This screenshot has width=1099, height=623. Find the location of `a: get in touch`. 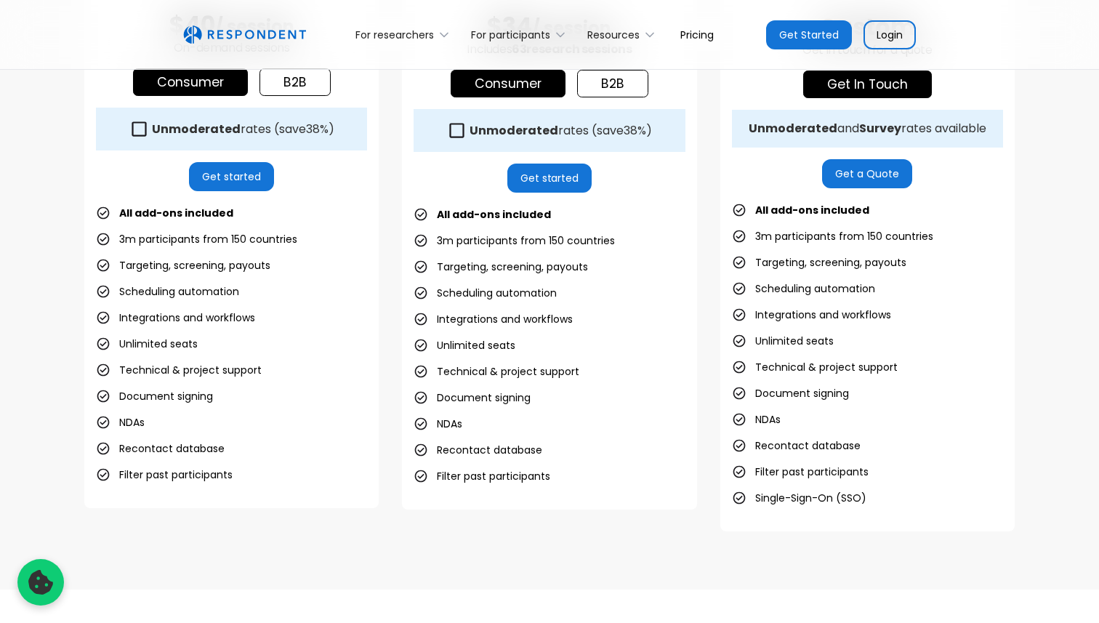

a: get in touch is located at coordinates (868, 84).